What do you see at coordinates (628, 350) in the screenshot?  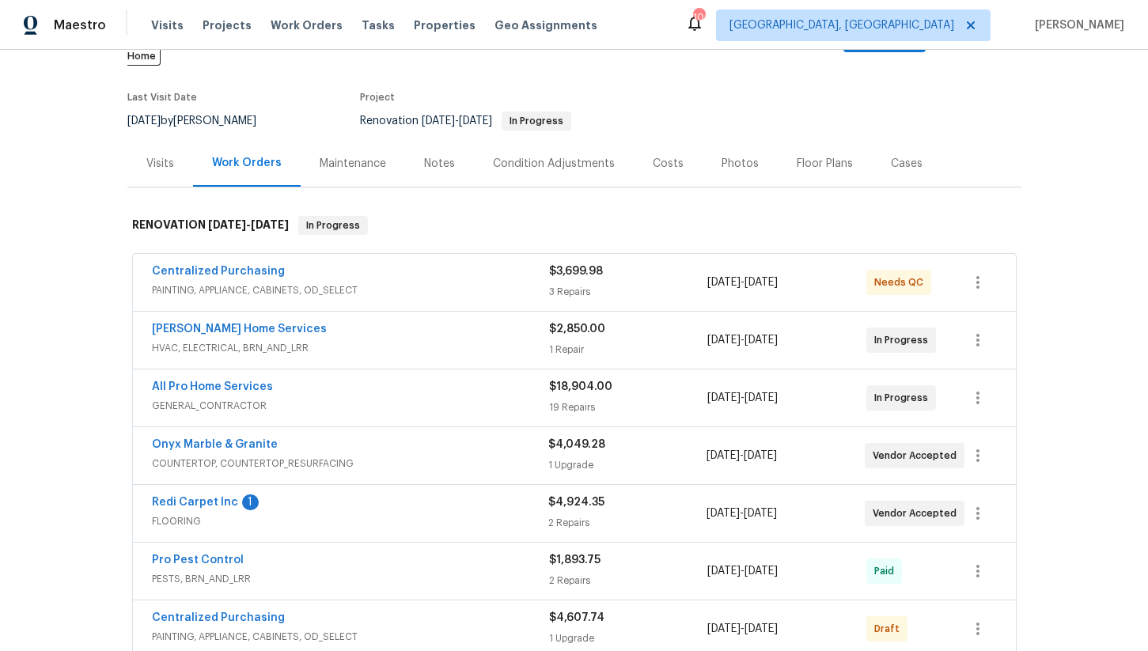 I see `div: 1 Repair` at bounding box center [628, 350].